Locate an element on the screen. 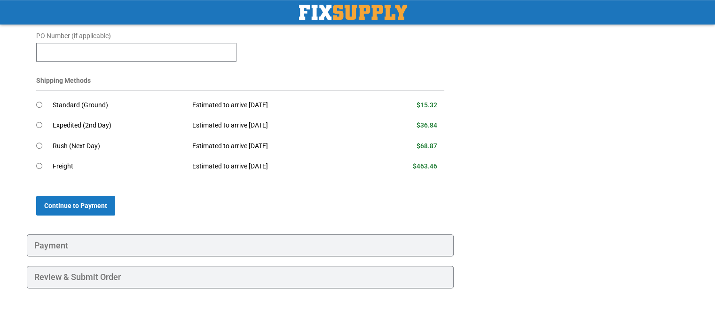  img: Fix Industrial Supply is located at coordinates (353, 12).